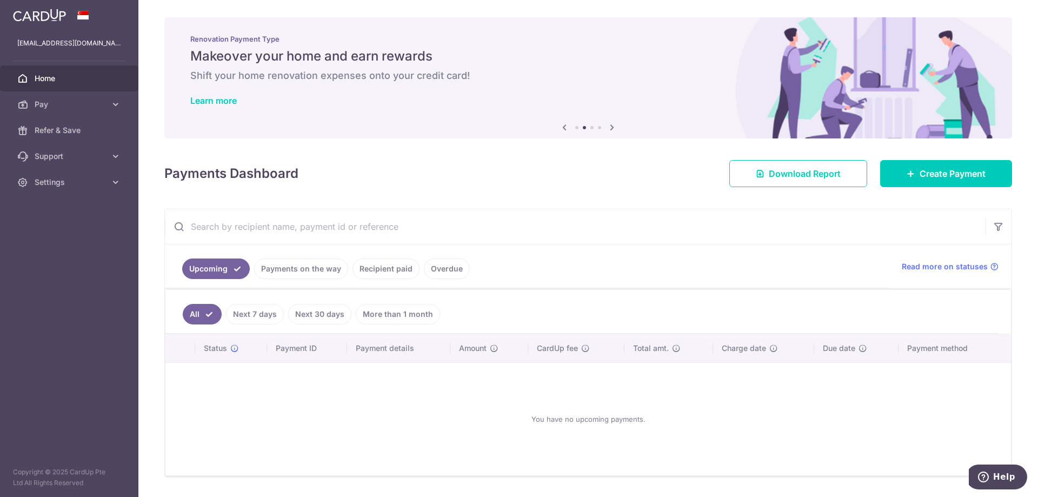 This screenshot has width=1038, height=497. I want to click on span: Pay, so click(70, 104).